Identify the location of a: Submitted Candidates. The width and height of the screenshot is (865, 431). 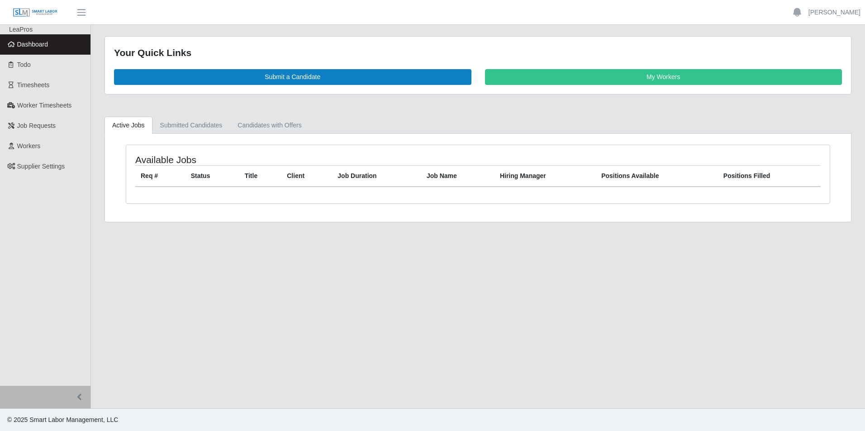
(191, 125).